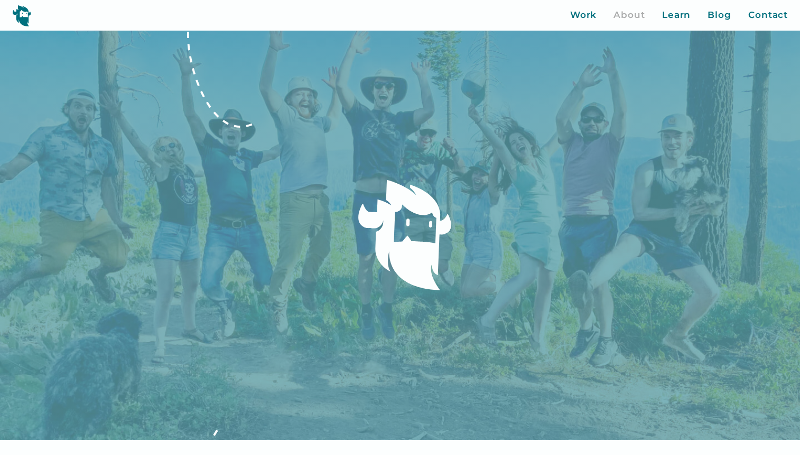 The width and height of the screenshot is (800, 455). I want to click on a: Blog, so click(719, 15).